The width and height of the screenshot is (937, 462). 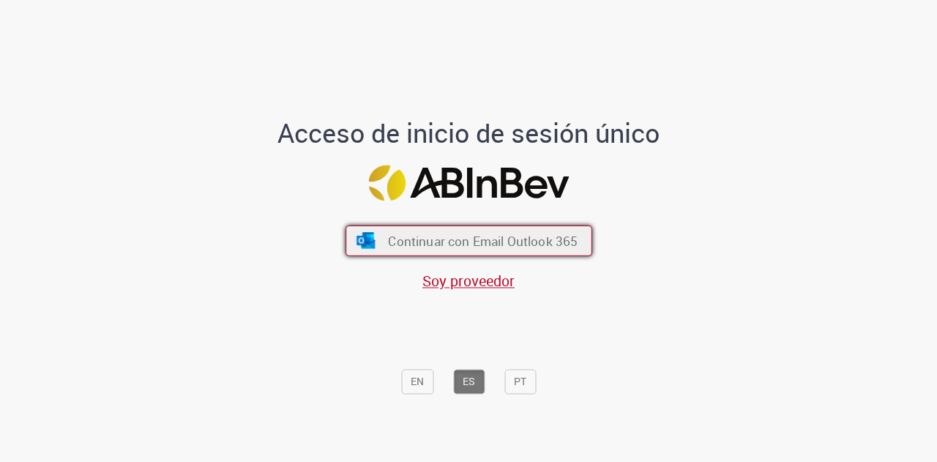 What do you see at coordinates (365, 241) in the screenshot?
I see `img: ícone Azure/Microsoft 360` at bounding box center [365, 241].